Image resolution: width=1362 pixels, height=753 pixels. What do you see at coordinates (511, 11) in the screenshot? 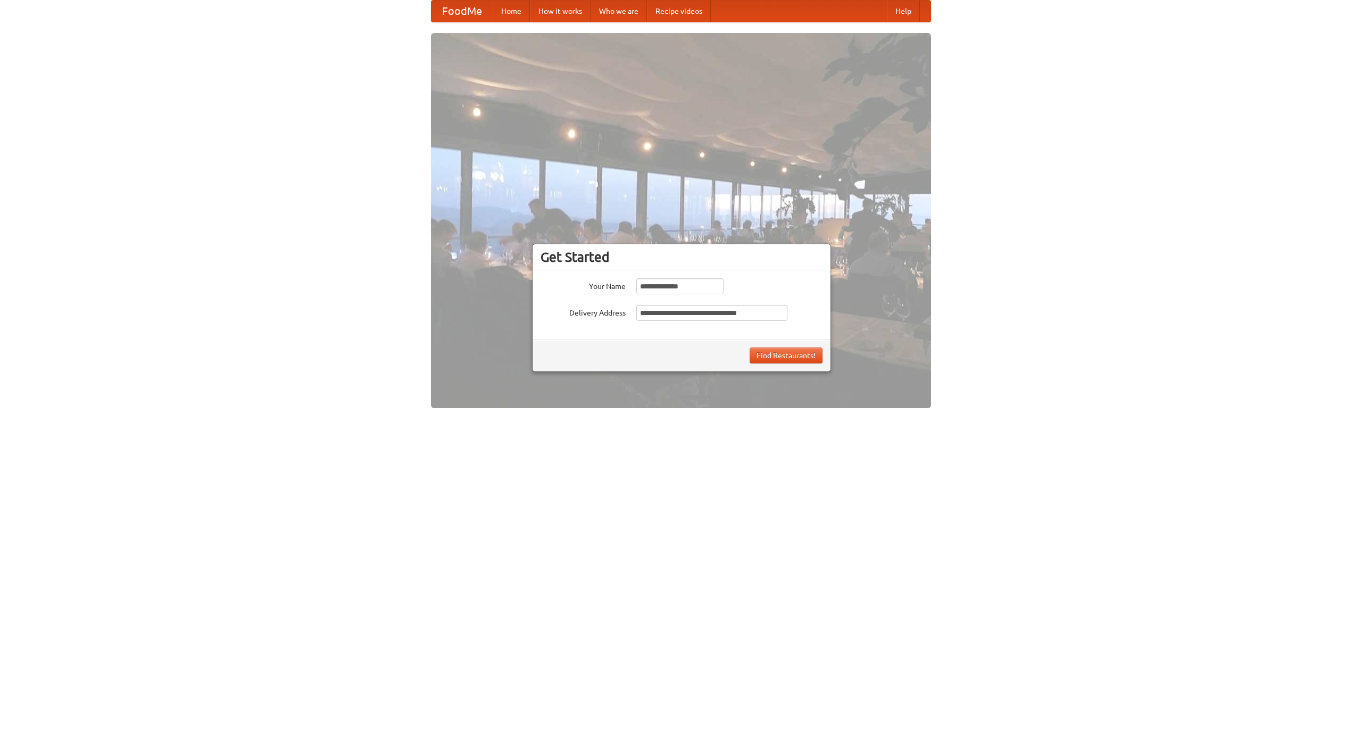
I see `a: Home` at bounding box center [511, 11].